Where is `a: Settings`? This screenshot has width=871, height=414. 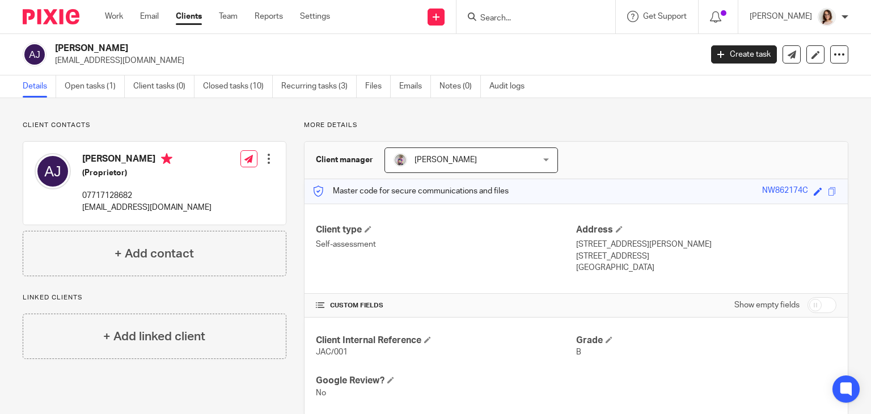 a: Settings is located at coordinates (315, 16).